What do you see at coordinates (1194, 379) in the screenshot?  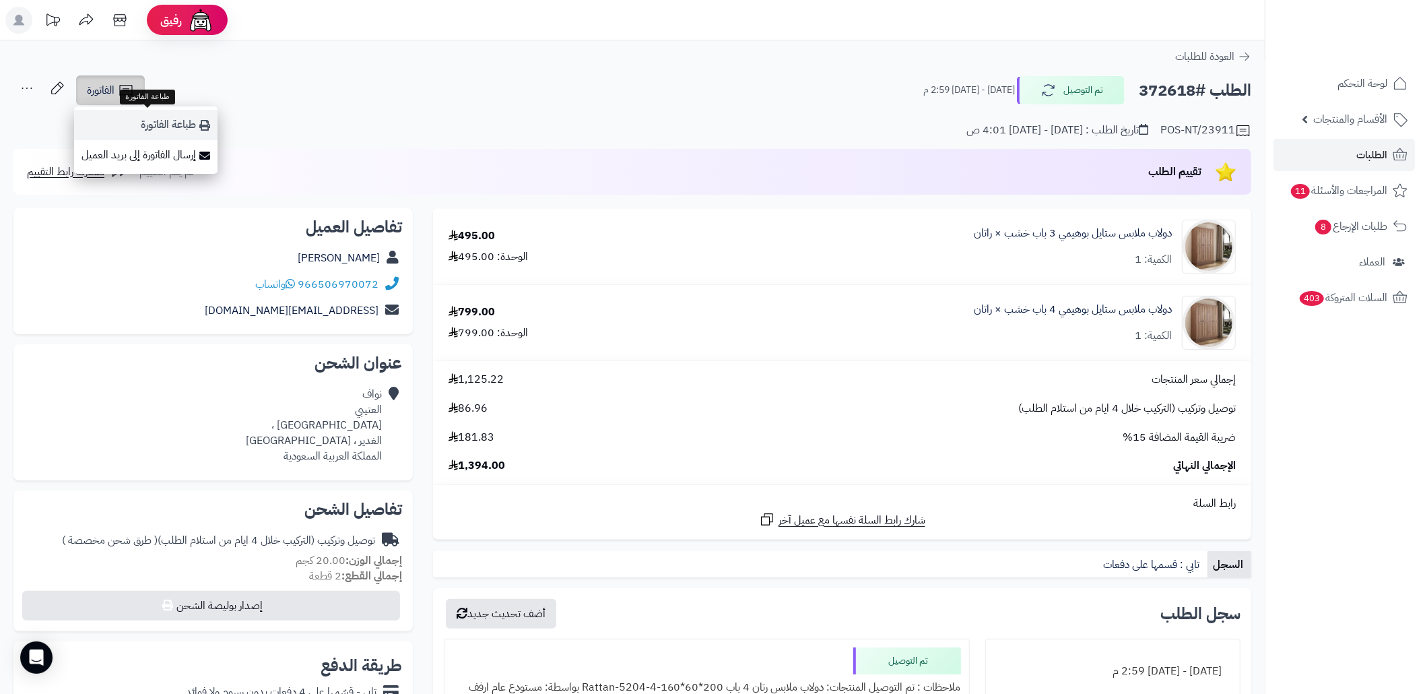 I see `span: إجمالي سعر المنتجات` at bounding box center [1194, 379].